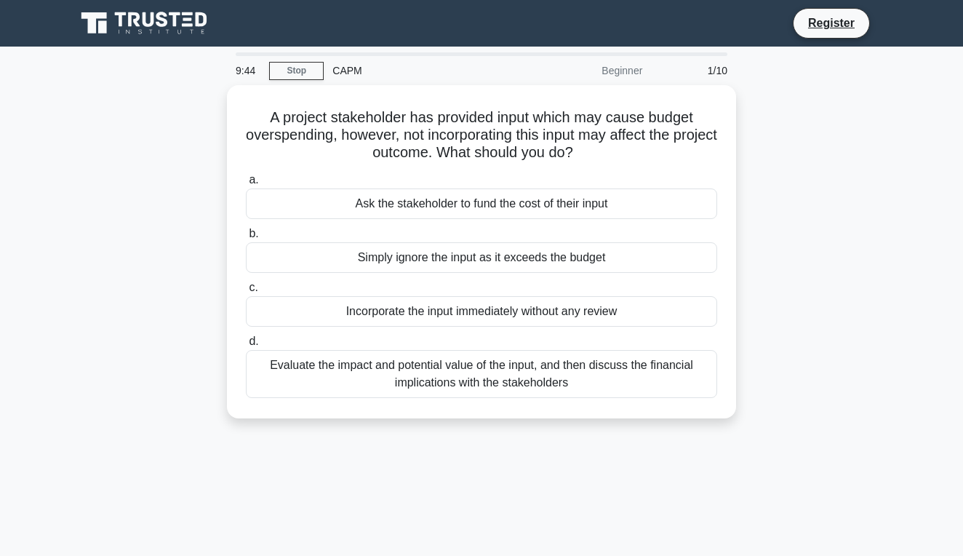  I want to click on div: 1/10, so click(693, 71).